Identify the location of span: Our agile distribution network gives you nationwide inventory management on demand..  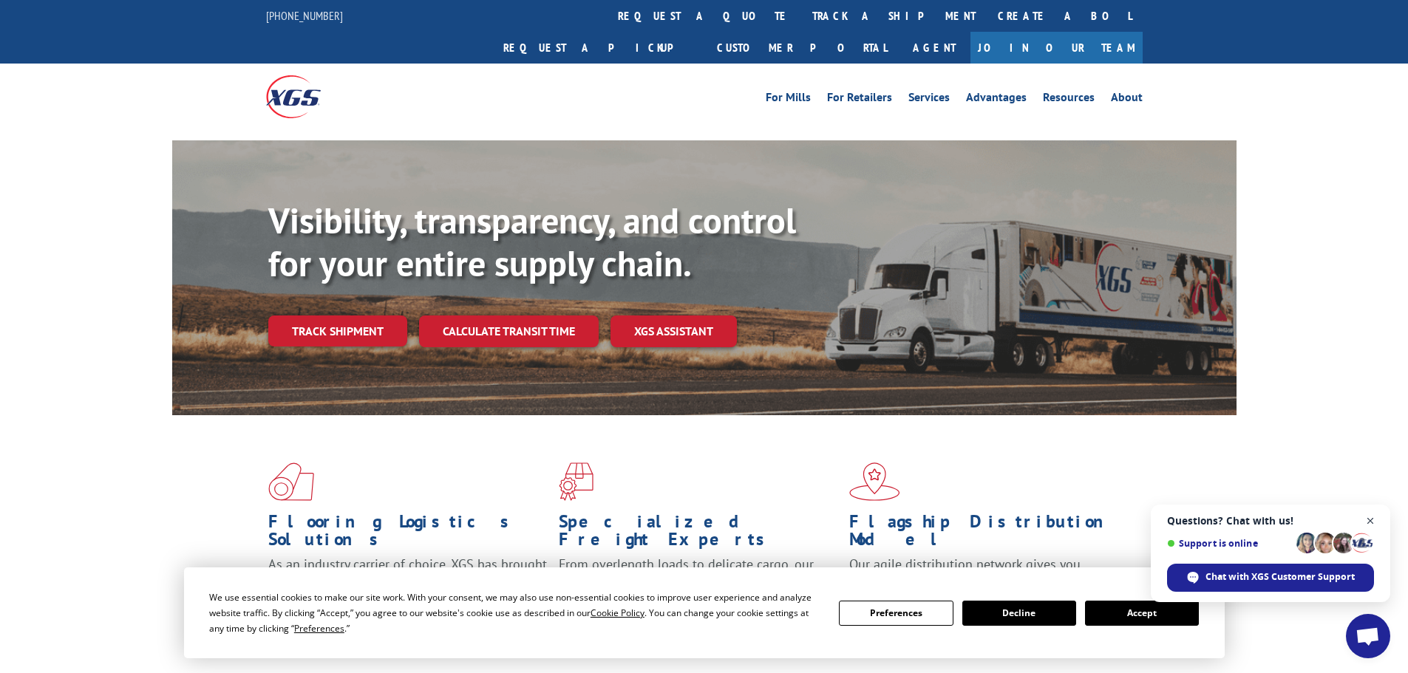
(985, 573).